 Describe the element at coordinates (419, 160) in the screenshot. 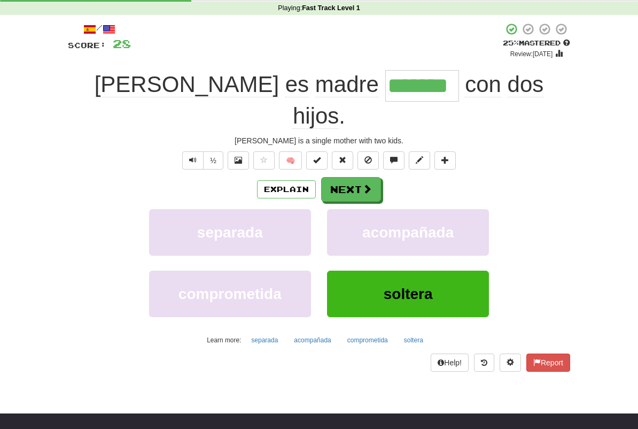

I see `button: Edit sentence (alt+d)` at that location.